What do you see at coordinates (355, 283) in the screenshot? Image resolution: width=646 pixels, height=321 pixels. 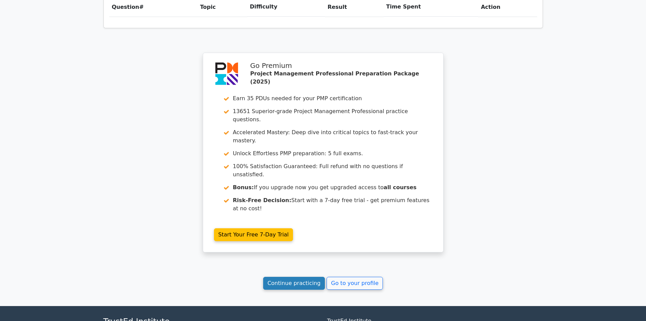 I see `a: Go to your profile` at bounding box center [355, 283].